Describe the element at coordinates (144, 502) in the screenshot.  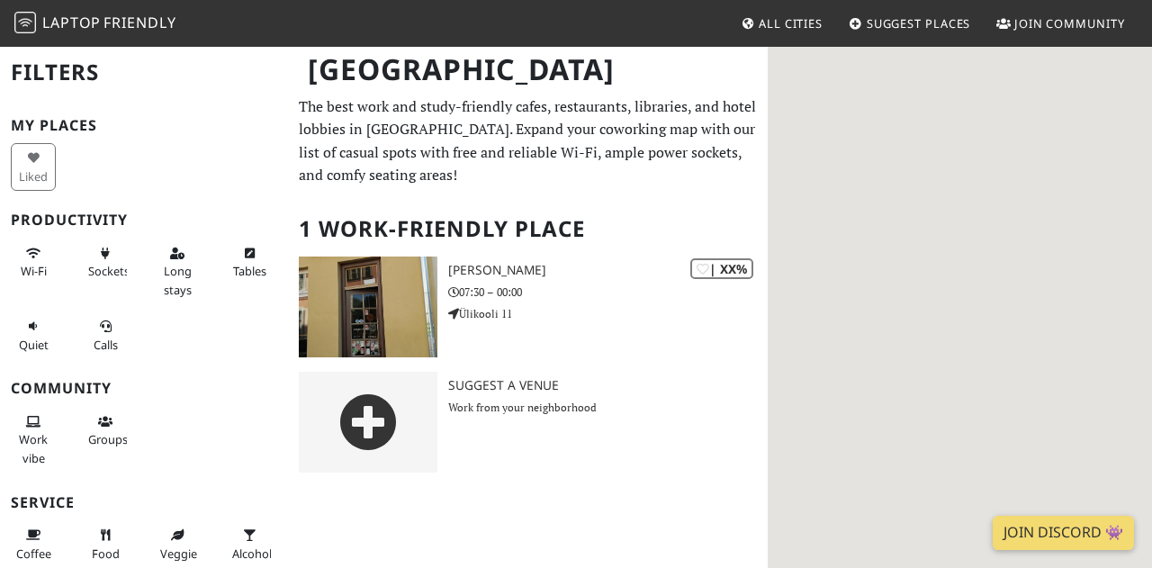
I see `h3: Service` at that location.